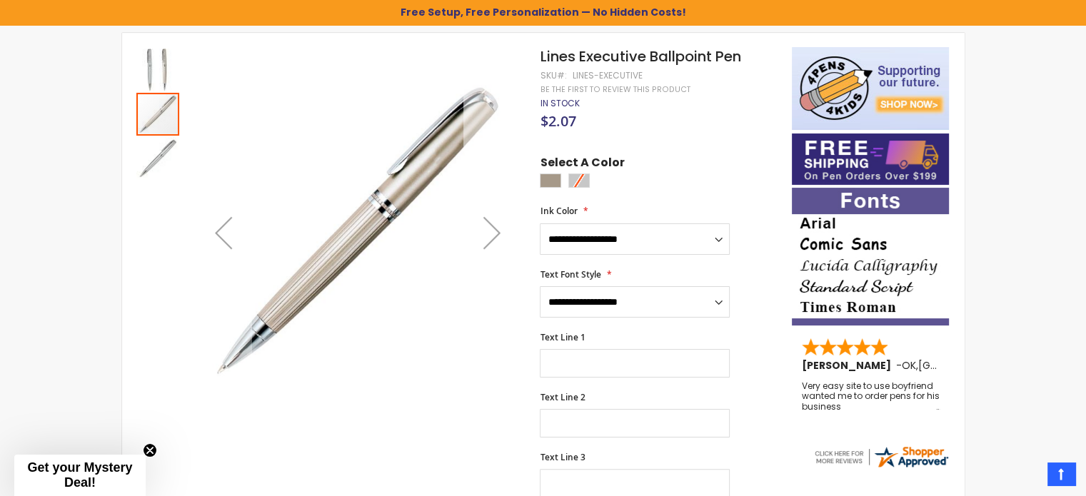 Image resolution: width=1086 pixels, height=496 pixels. I want to click on button: Close teaser, so click(150, 451).